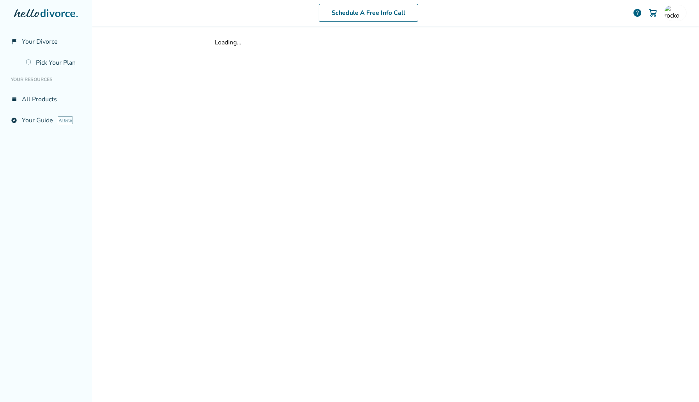 Image resolution: width=699 pixels, height=402 pixels. What do you see at coordinates (46, 80) in the screenshot?
I see `li: Your Resources` at bounding box center [46, 80].